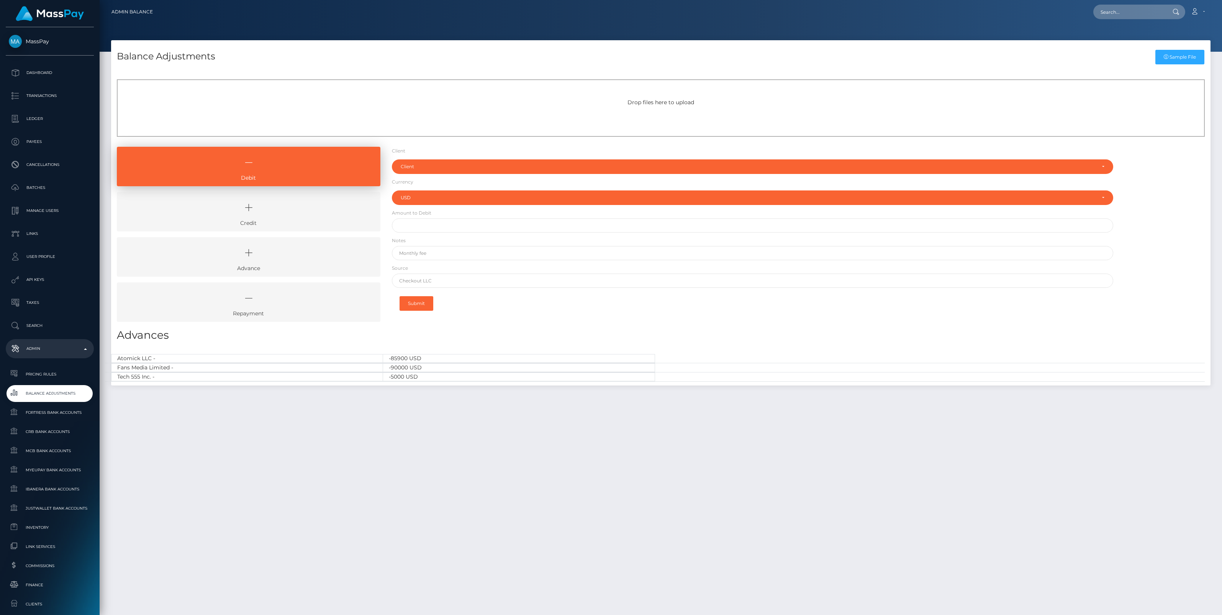 The height and width of the screenshot is (615, 1222). Describe the element at coordinates (50, 13) in the screenshot. I see `img: MassPay Logo` at that location.